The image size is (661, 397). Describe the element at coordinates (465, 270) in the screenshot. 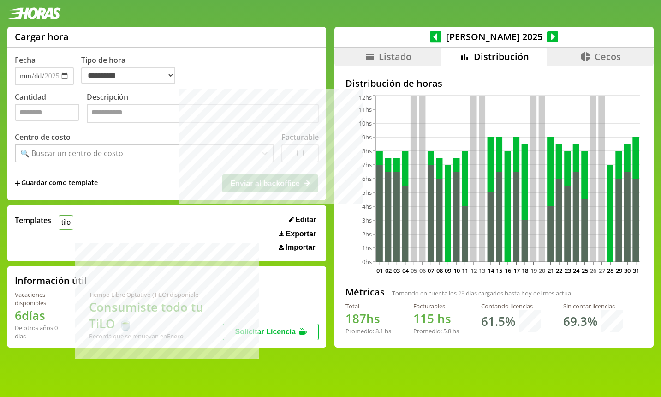

I see `text: 11` at that location.